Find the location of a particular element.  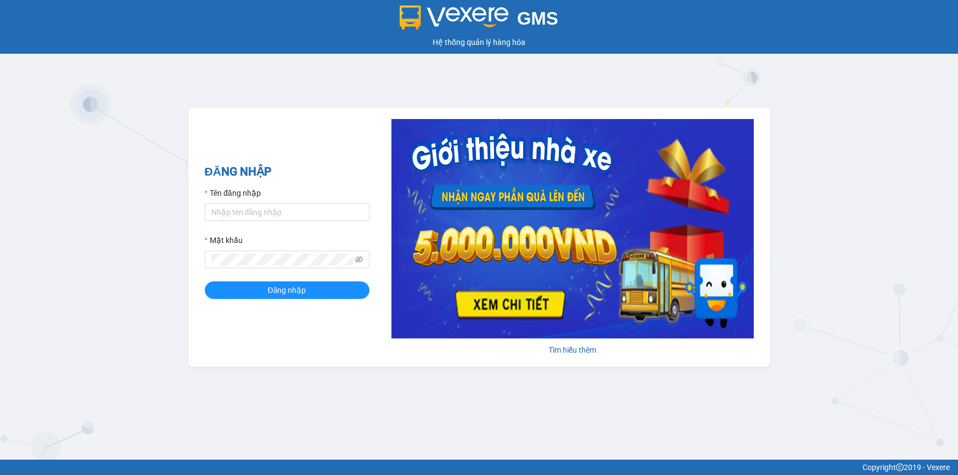

div: Copyright 2019 - Vexere is located at coordinates (479, 468).